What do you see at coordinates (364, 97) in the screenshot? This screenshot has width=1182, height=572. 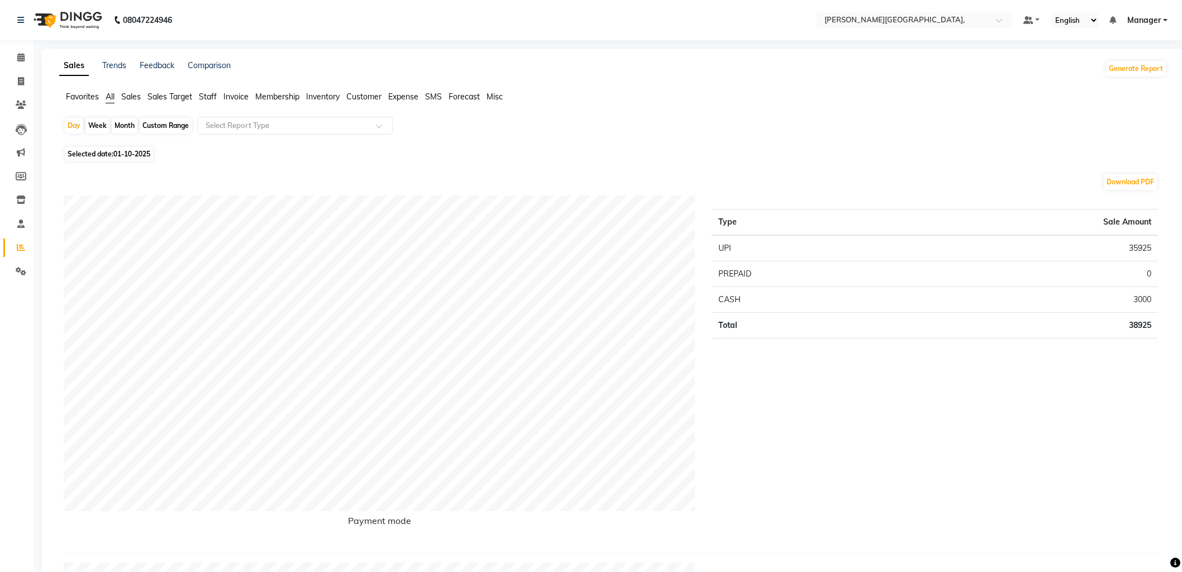 I see `span: Customer` at bounding box center [364, 97].